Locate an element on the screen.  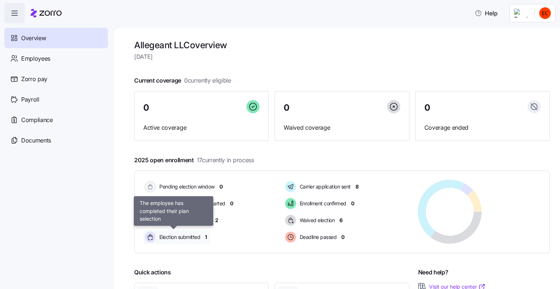
span: 17 currently in process is located at coordinates (225, 160).